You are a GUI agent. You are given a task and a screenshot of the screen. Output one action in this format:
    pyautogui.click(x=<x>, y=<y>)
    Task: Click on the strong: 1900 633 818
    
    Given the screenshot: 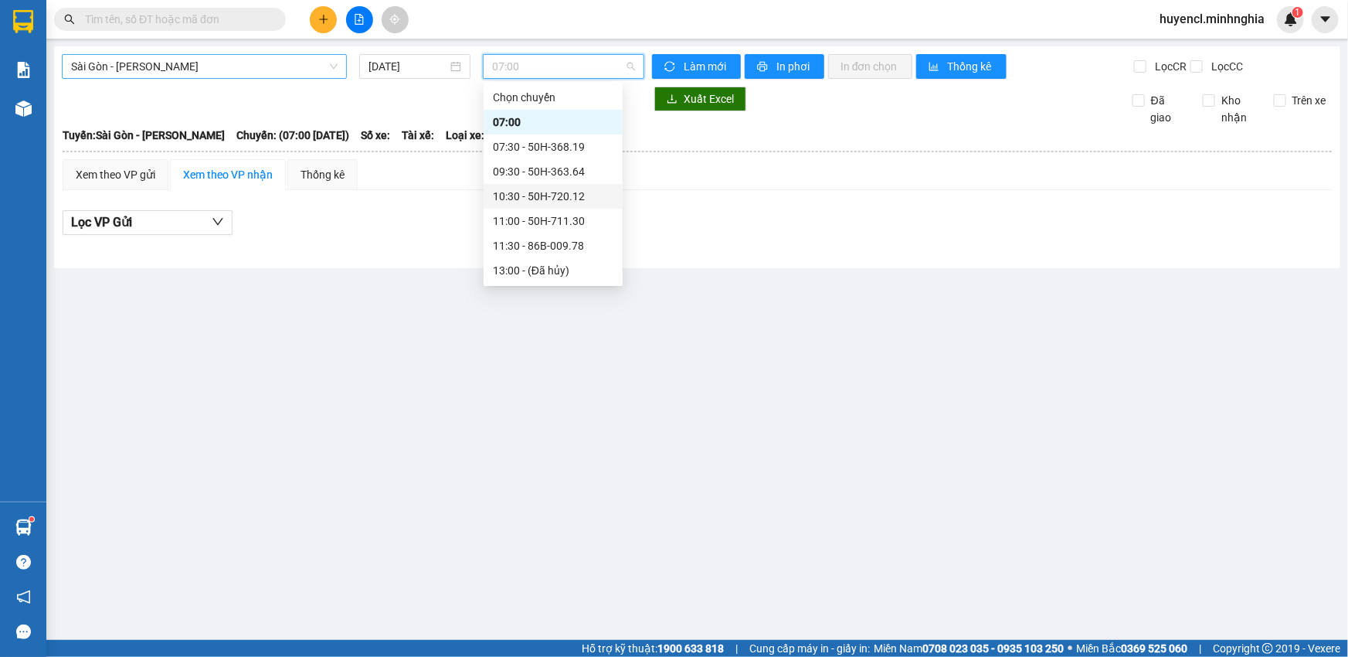 What is the action you would take?
    pyautogui.click(x=691, y=648)
    